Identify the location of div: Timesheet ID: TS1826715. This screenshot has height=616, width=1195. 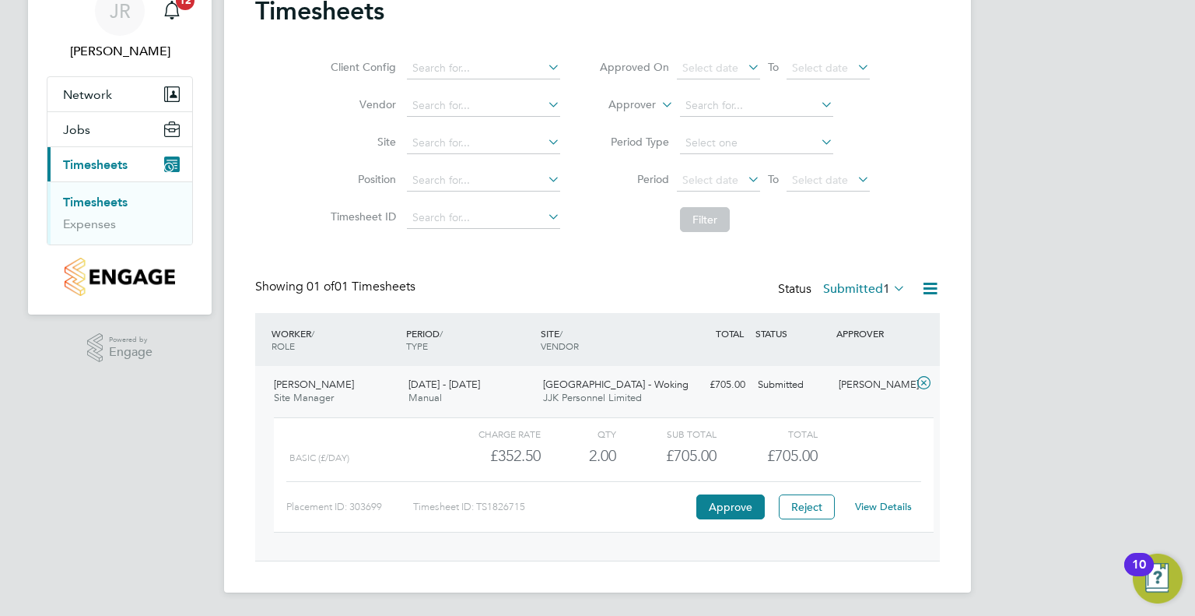
(552, 507).